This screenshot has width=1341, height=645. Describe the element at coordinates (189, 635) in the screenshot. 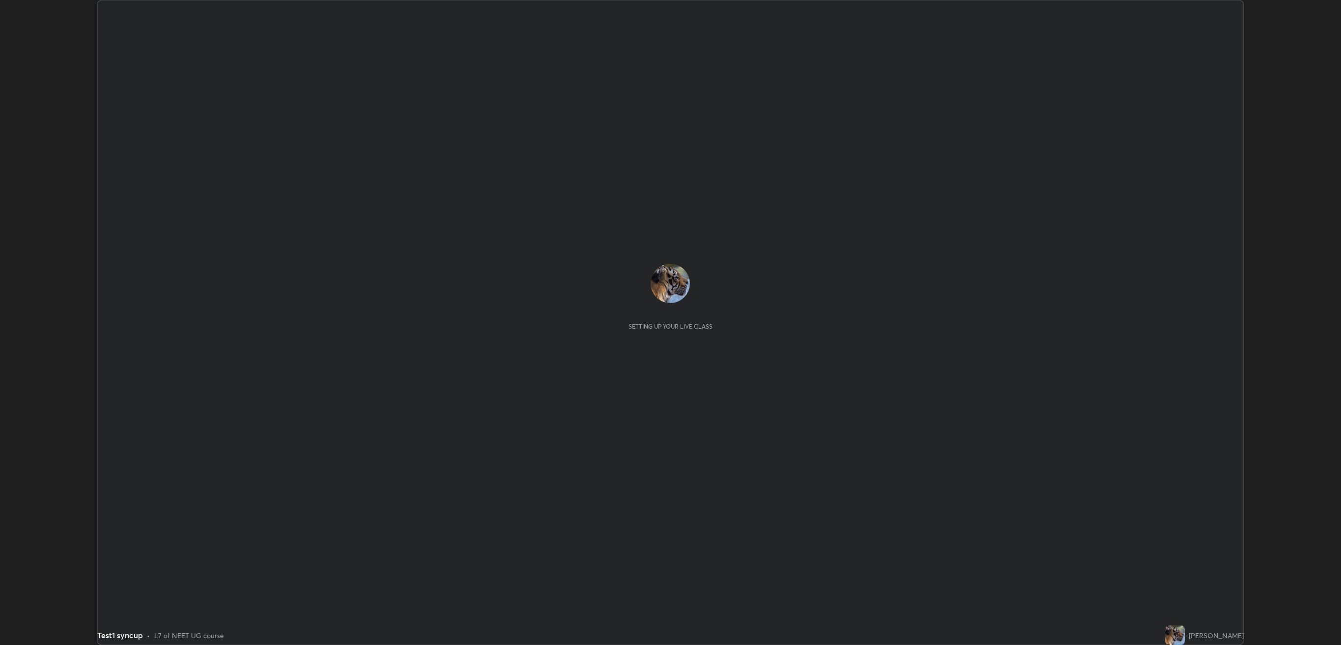

I see `div: L7 of NEET UG course` at that location.